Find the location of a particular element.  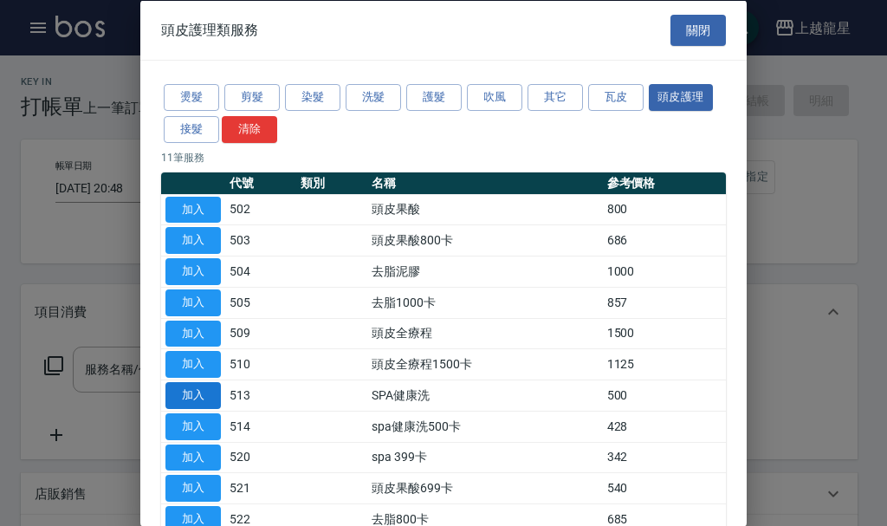

td: 510 is located at coordinates (261, 364).